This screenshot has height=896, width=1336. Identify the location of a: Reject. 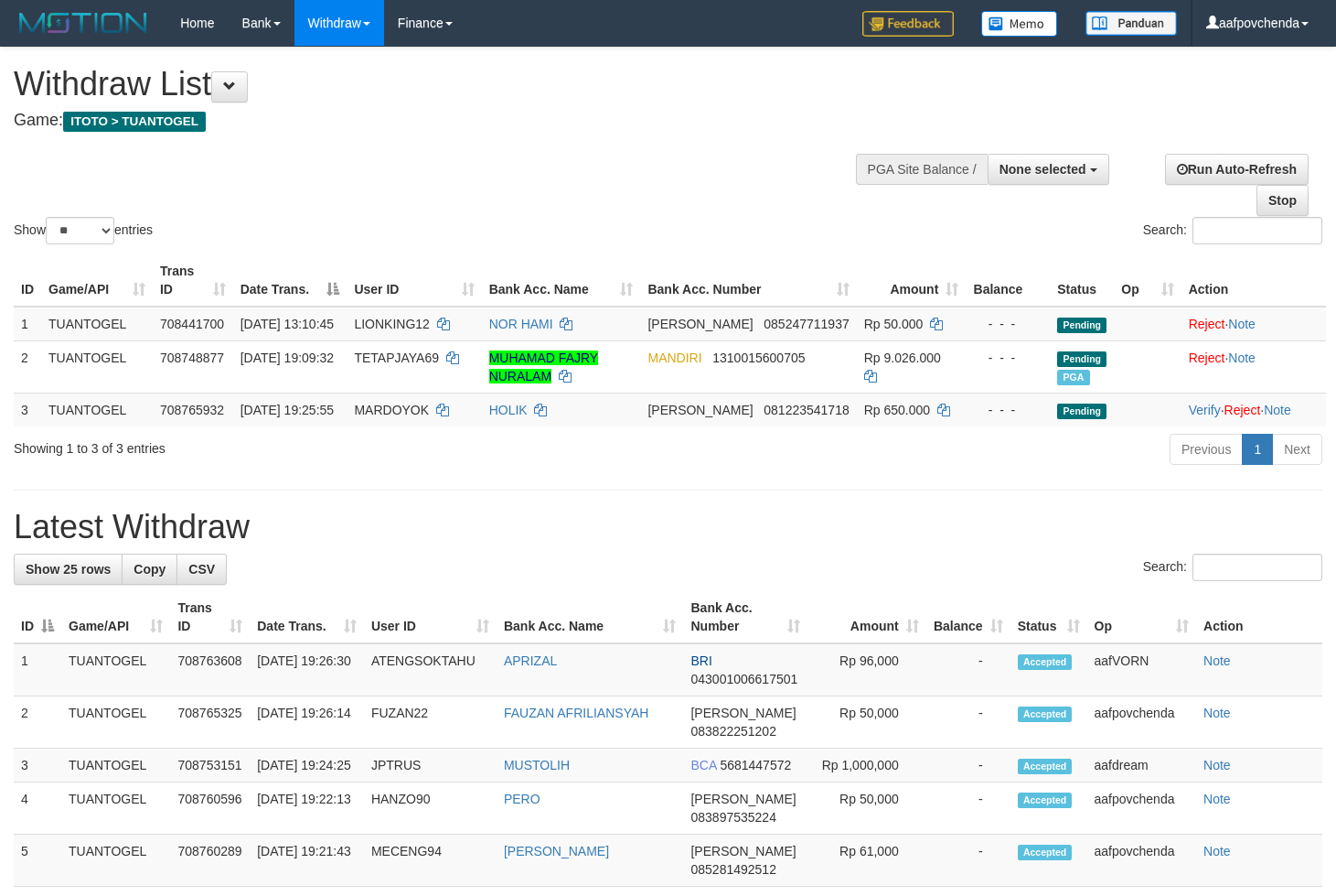
(1243, 410).